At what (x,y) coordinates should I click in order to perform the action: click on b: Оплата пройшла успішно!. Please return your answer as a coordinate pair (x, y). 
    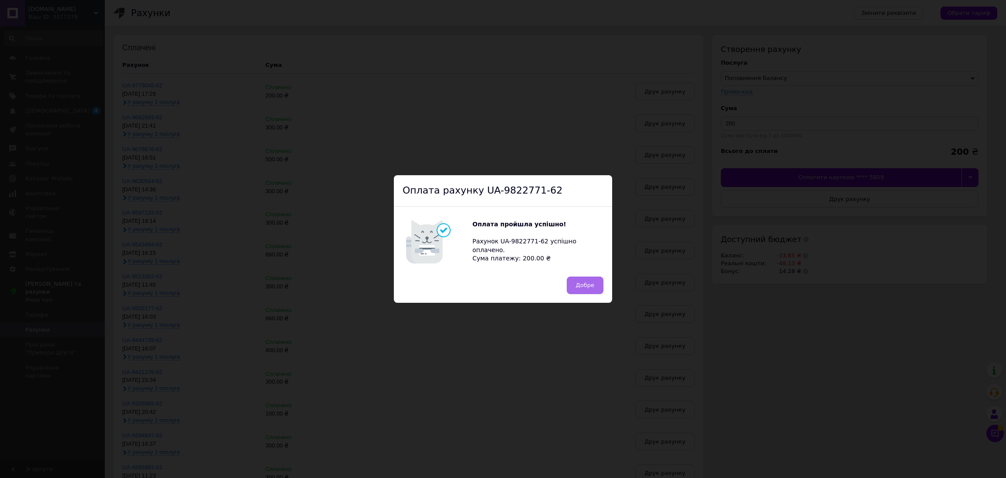
    Looking at the image, I should click on (519, 224).